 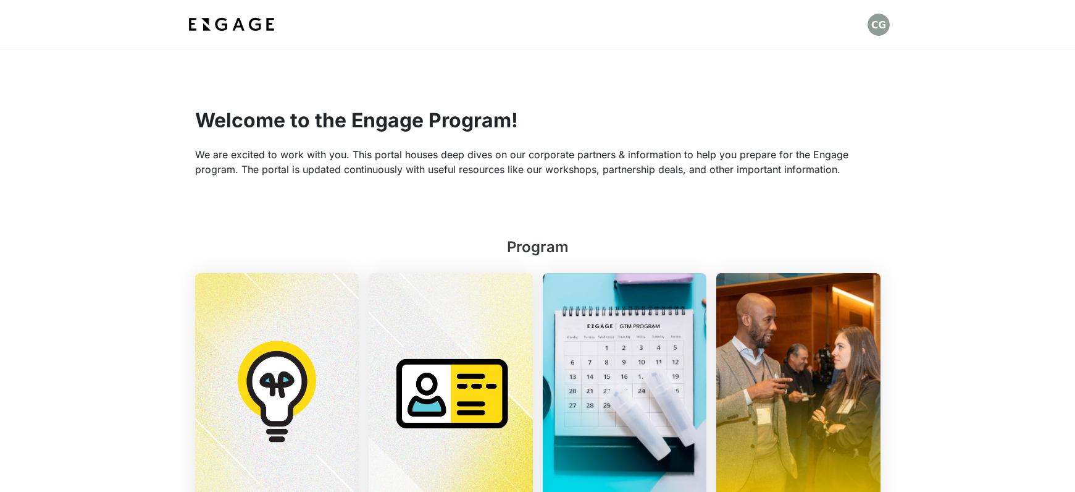 What do you see at coordinates (879, 25) in the screenshot?
I see `button: Open profile menu` at bounding box center [879, 25].